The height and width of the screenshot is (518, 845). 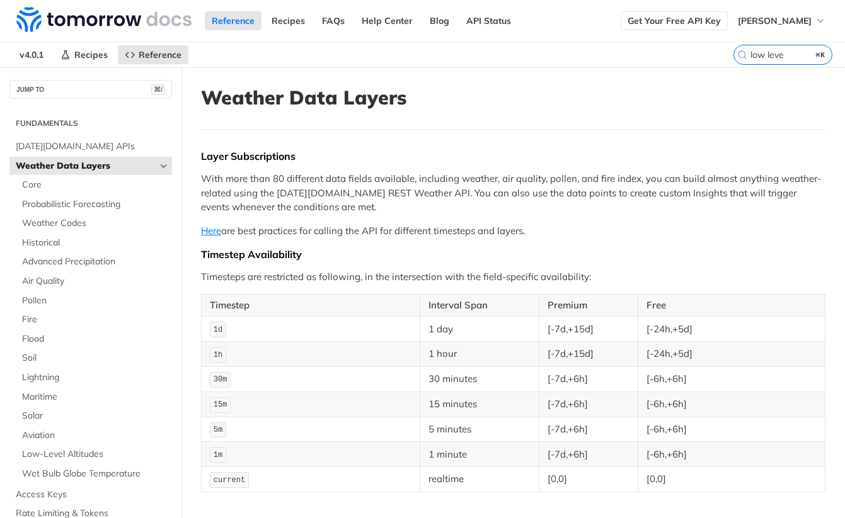 What do you see at coordinates (95, 358) in the screenshot?
I see `span: Soil` at bounding box center [95, 358].